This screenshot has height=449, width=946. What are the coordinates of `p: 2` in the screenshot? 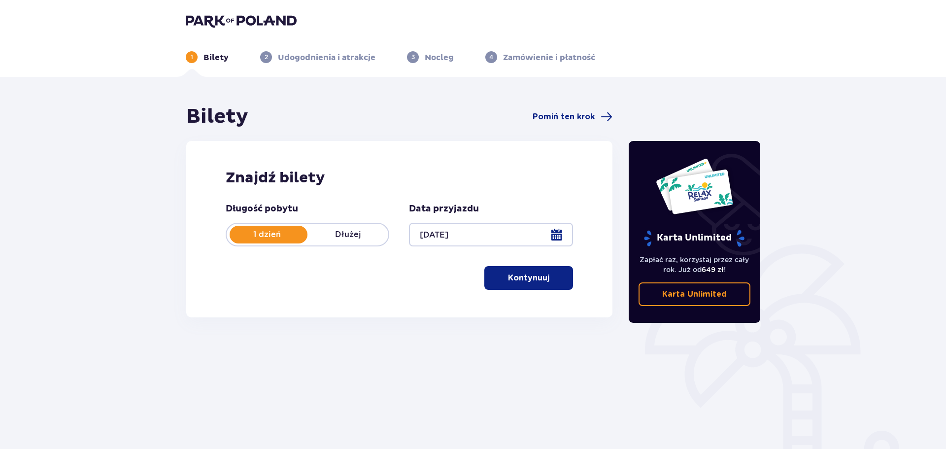 It's located at (266, 57).